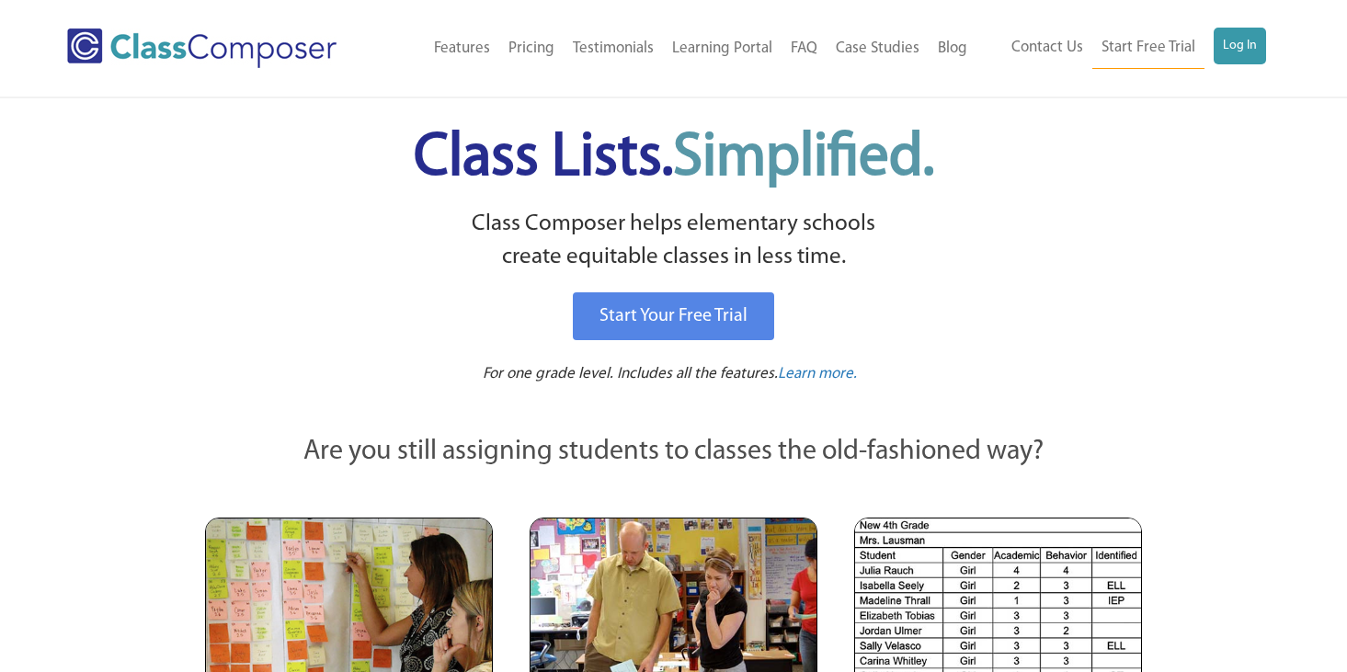  Describe the element at coordinates (817, 374) in the screenshot. I see `a: Learn more.` at that location.